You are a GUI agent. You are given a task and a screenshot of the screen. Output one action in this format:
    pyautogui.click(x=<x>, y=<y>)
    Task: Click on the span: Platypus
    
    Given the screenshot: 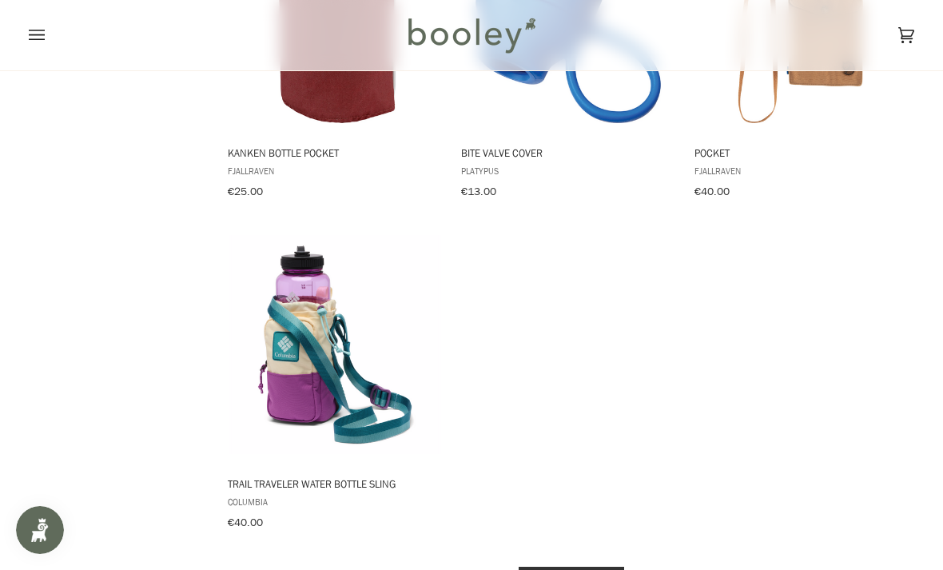 What is the action you would take?
    pyautogui.click(x=568, y=170)
    